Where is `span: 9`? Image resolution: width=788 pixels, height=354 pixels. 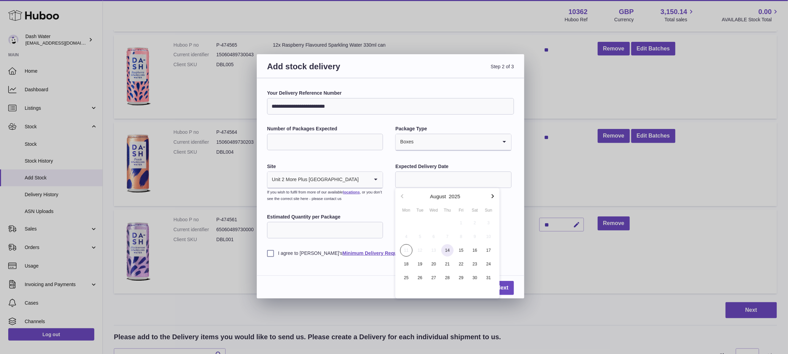 span: 9 is located at coordinates (475, 236).